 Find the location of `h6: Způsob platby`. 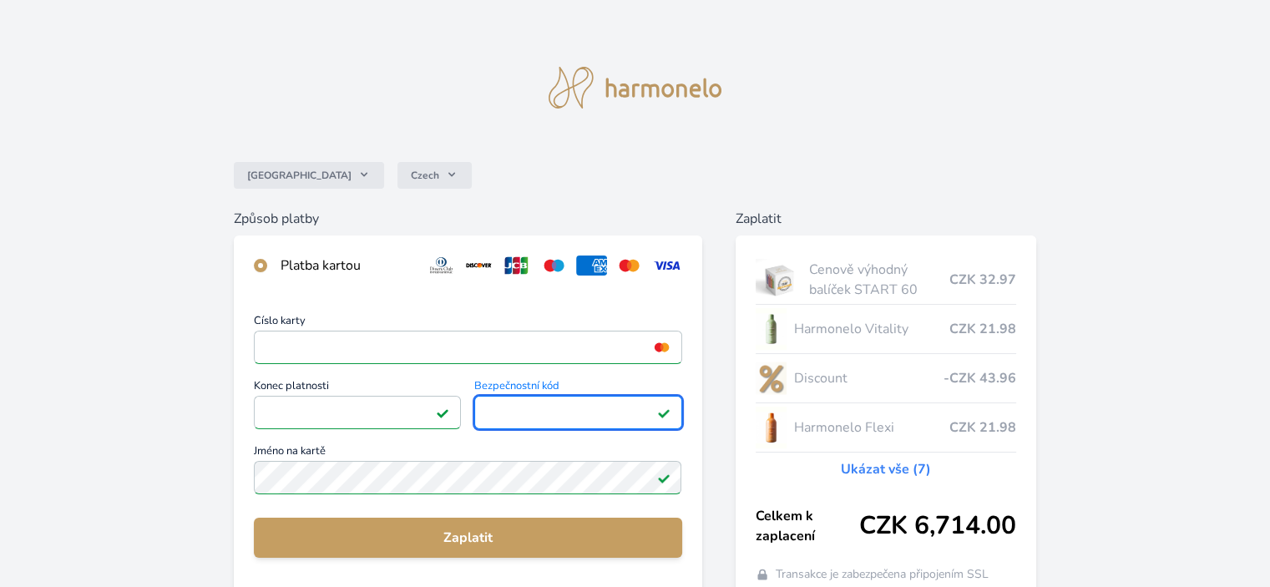

h6: Způsob platby is located at coordinates (468, 219).